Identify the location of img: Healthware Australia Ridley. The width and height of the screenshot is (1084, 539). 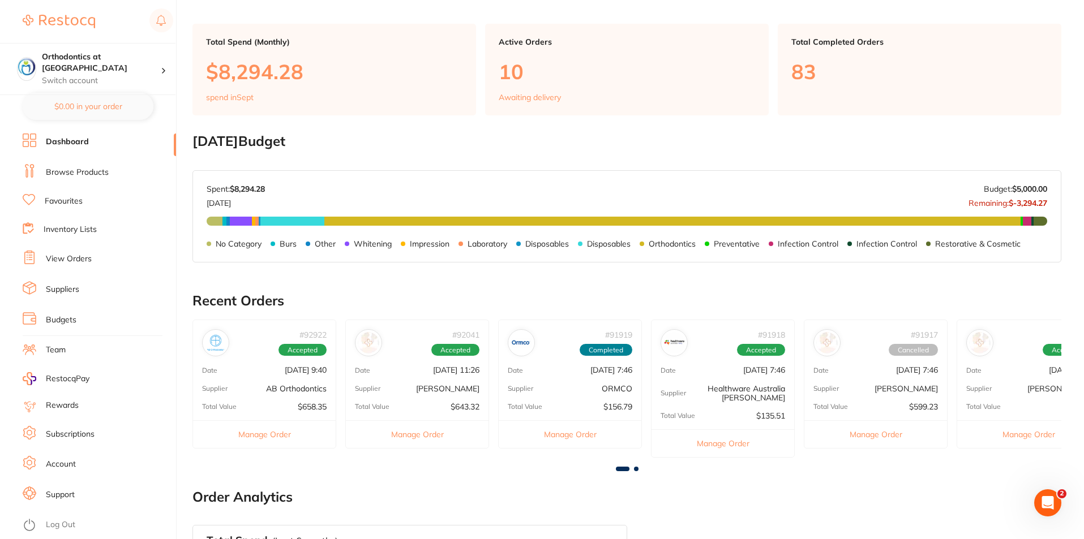
(674, 343).